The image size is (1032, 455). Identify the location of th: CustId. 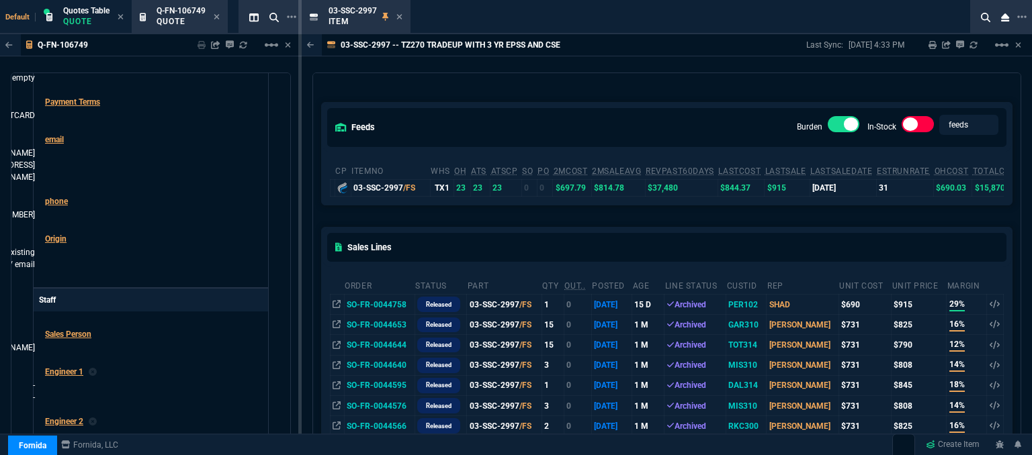
(746, 285).